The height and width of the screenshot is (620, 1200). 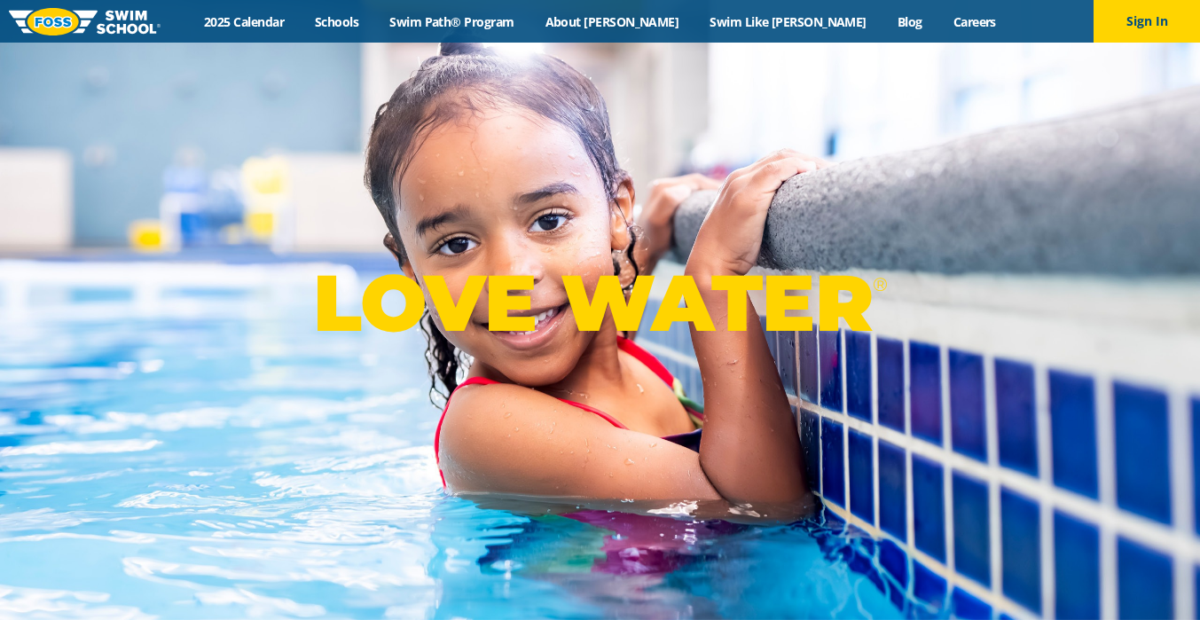 I want to click on a: 2025 Calendar, so click(x=244, y=21).